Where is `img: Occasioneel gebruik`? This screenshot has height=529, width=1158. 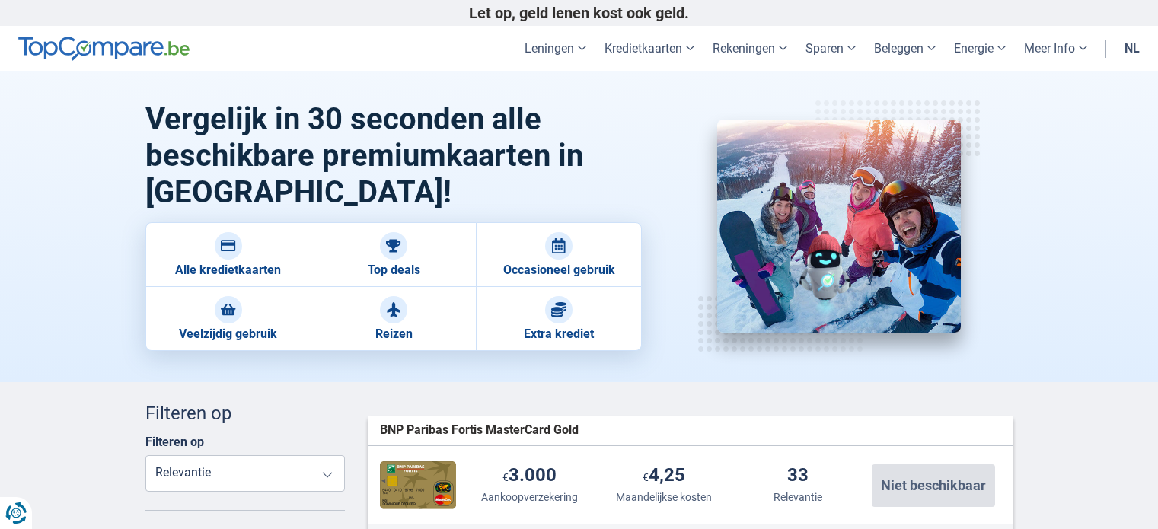 img: Occasioneel gebruik is located at coordinates (559, 246).